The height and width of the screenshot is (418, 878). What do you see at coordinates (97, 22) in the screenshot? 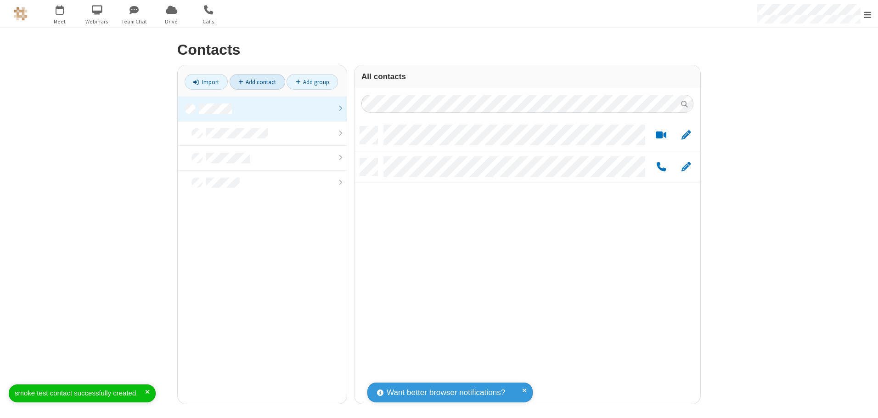
I see `span: Webinars` at bounding box center [97, 22].